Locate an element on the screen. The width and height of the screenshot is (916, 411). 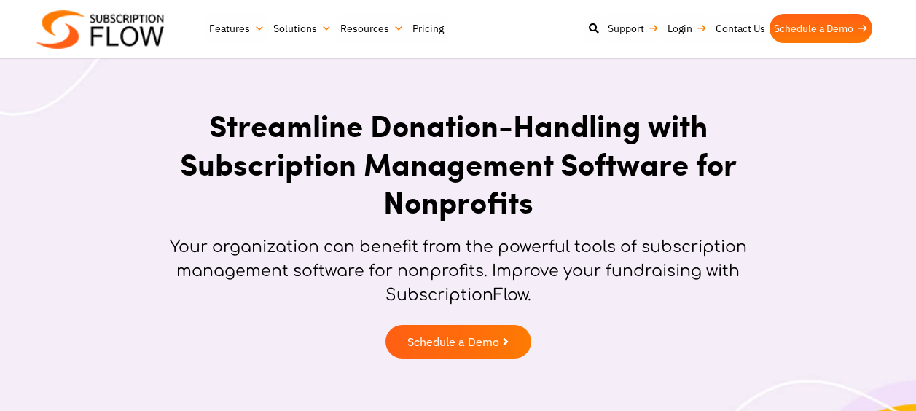
a: Pricing is located at coordinates (428, 28).